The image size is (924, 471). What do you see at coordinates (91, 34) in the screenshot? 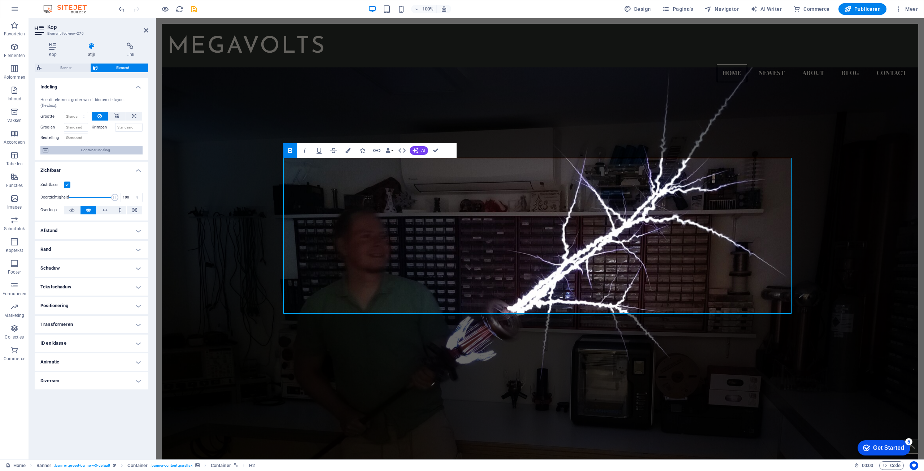
I see `h3: Element #ed-new-270` at bounding box center [91, 34].